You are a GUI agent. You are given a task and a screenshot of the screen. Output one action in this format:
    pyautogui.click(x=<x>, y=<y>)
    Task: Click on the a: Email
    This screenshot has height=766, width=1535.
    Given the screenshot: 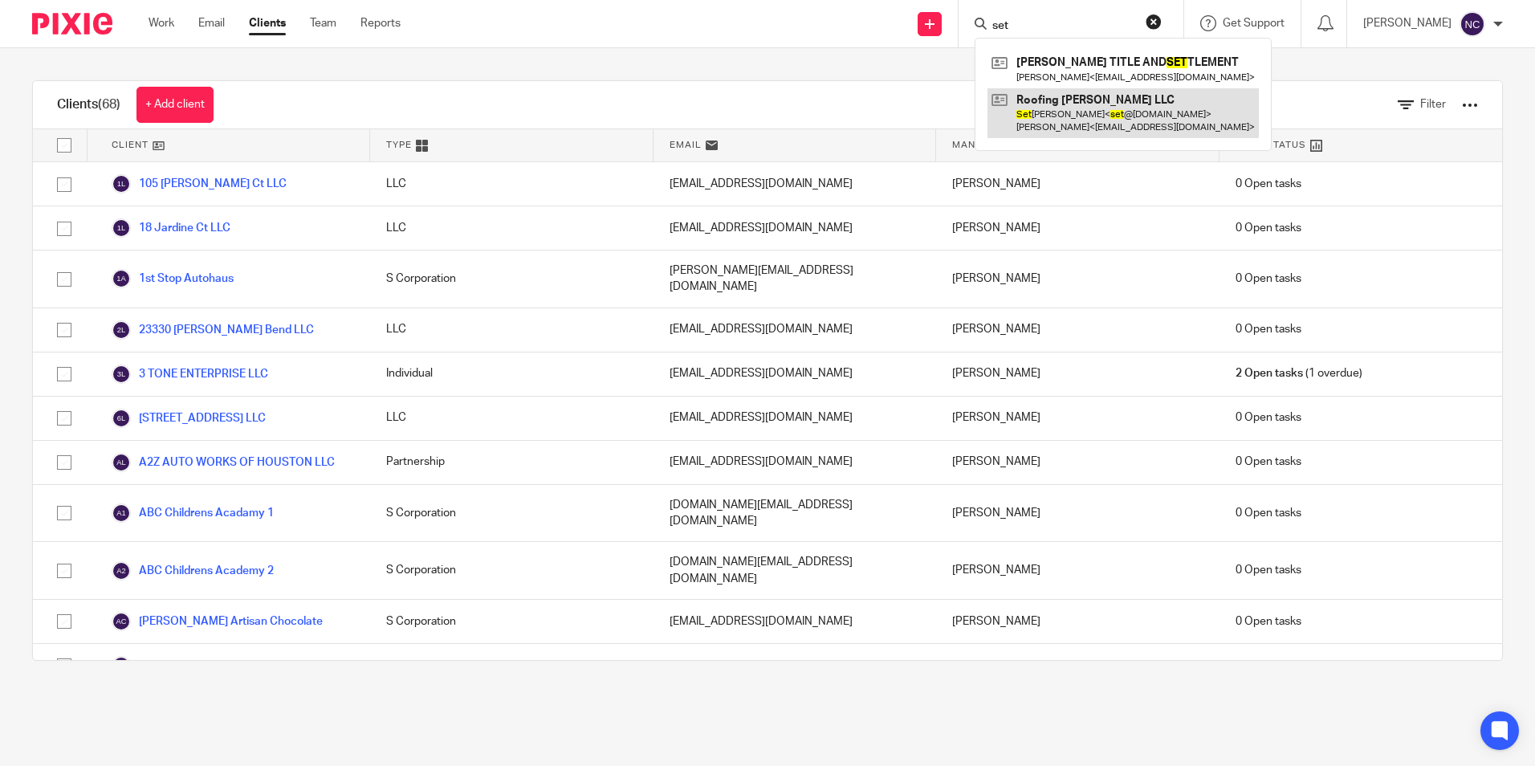 What is the action you would take?
    pyautogui.click(x=211, y=23)
    